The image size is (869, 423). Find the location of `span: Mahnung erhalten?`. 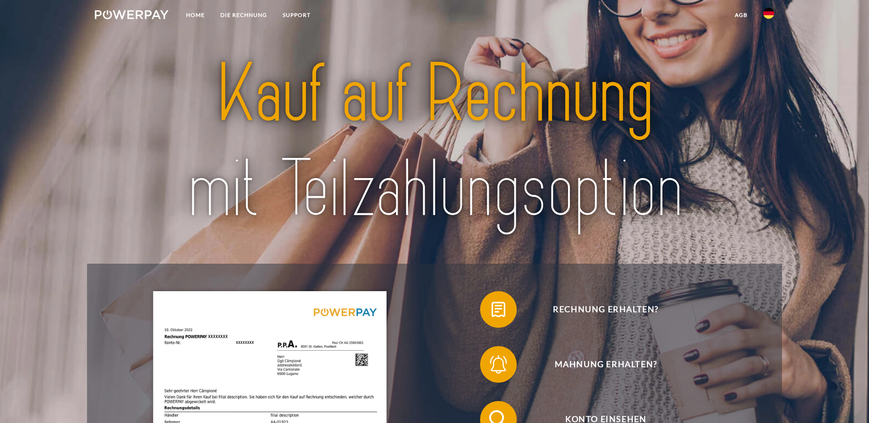

span: Mahnung erhalten? is located at coordinates (606, 365).